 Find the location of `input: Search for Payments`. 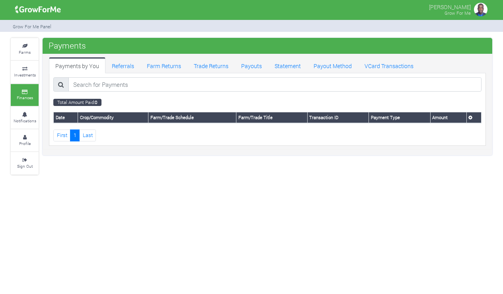

input: Search for Payments is located at coordinates (275, 84).